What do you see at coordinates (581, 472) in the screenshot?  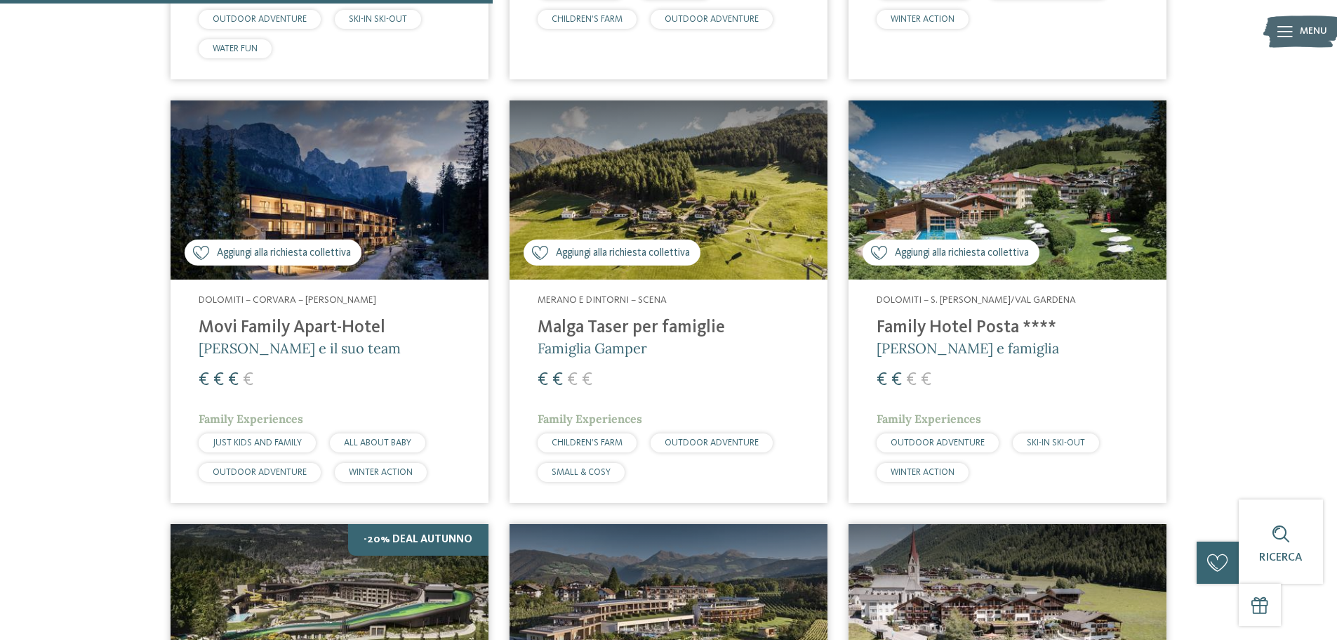 I see `span: SMALL & COSY` at bounding box center [581, 472].